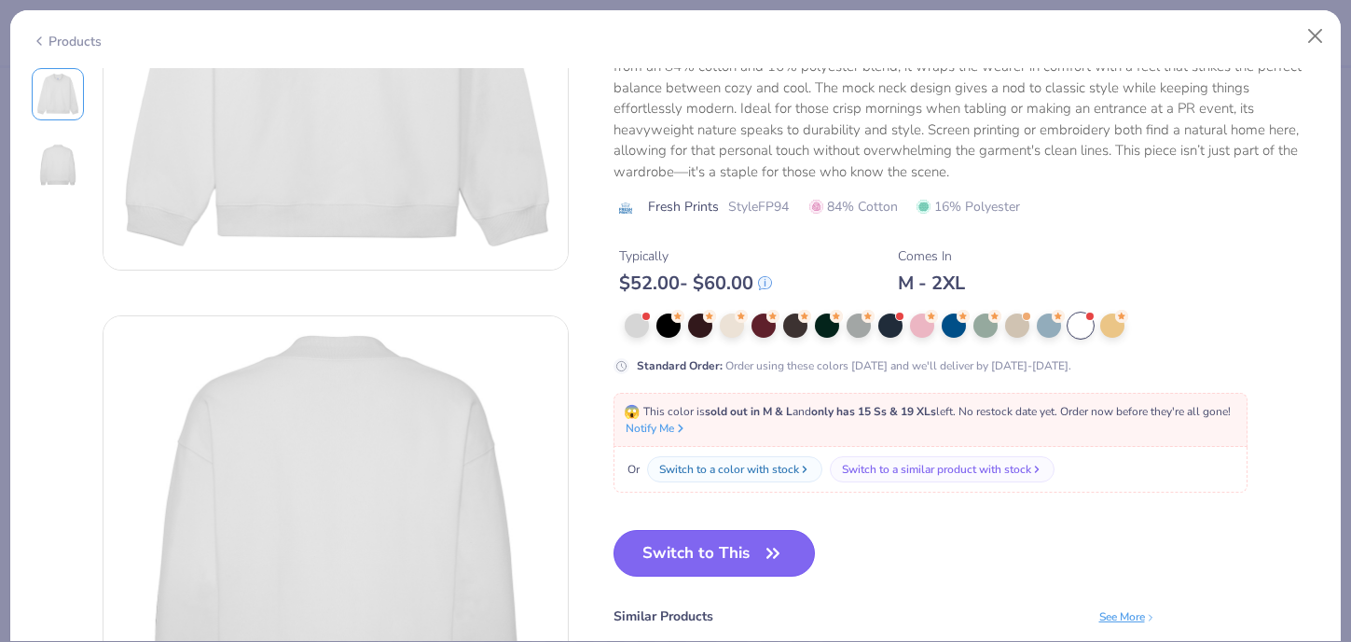  What do you see at coordinates (663, 616) in the screenshot?
I see `div: Similar Products` at bounding box center [663, 616].